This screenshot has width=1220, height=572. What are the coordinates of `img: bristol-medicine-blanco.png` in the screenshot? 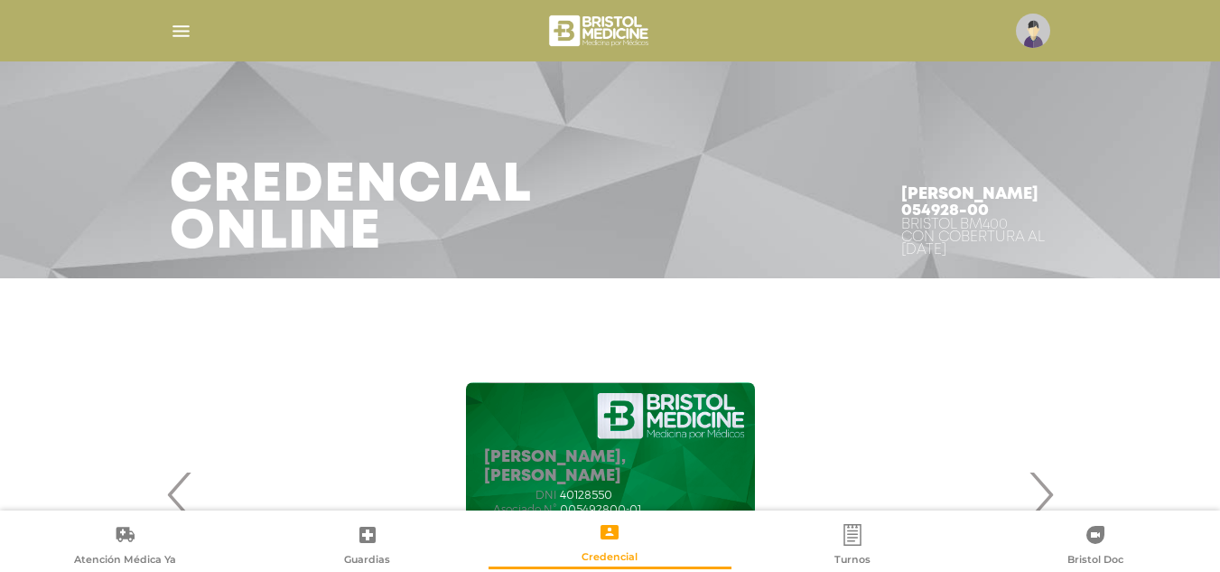 It's located at (600, 31).